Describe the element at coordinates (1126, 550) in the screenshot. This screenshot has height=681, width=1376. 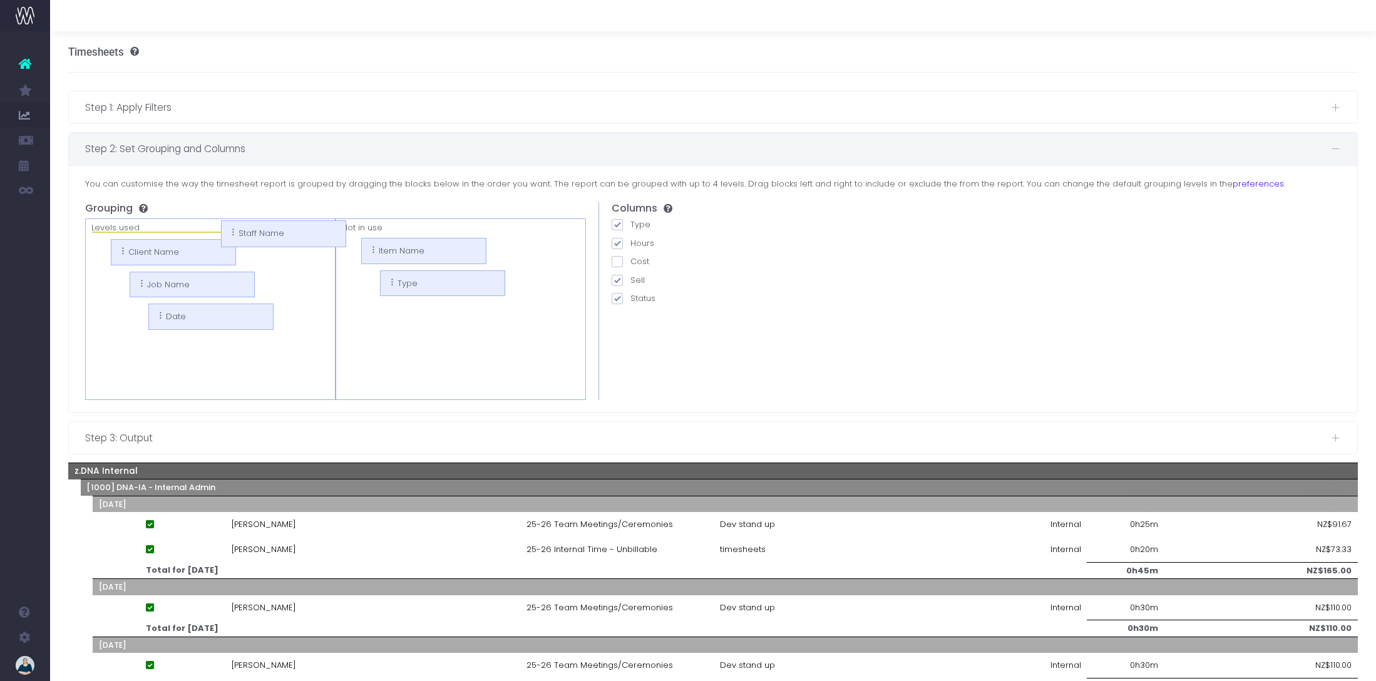
I see `td: 0h20m` at that location.